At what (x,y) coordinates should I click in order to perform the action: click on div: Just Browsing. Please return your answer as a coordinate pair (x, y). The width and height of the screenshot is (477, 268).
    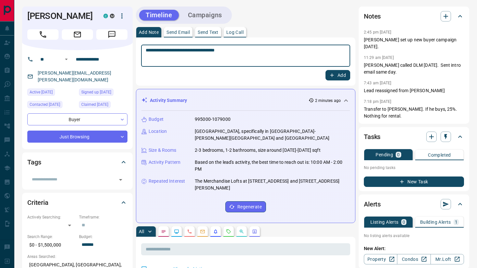
    Looking at the image, I should click on (77, 136).